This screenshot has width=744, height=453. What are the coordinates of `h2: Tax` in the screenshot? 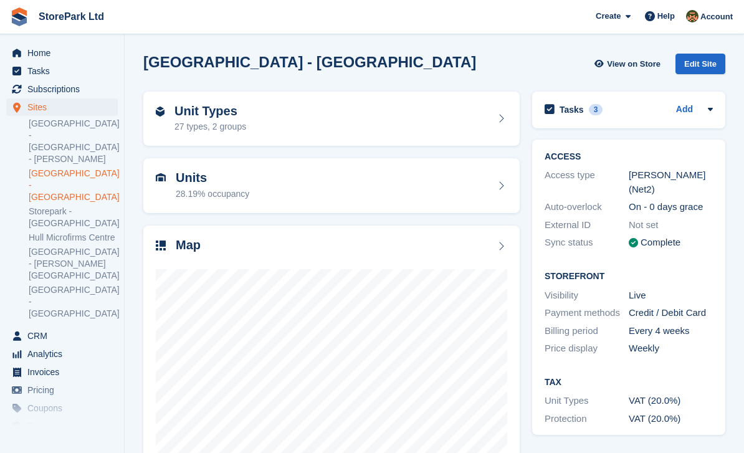 It's located at (629, 383).